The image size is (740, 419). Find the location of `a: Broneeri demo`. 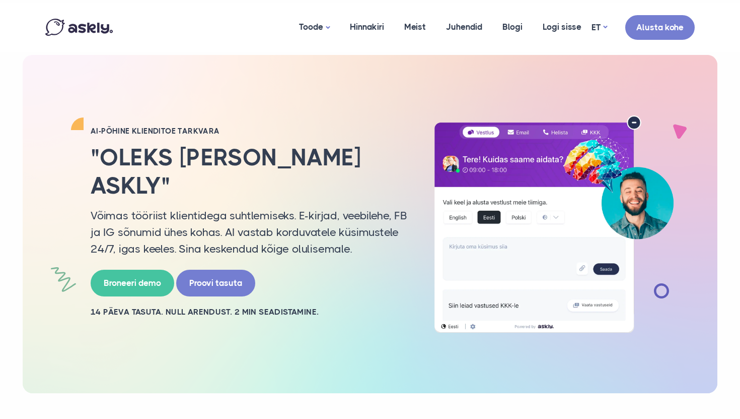

a: Broneeri demo is located at coordinates (132, 283).